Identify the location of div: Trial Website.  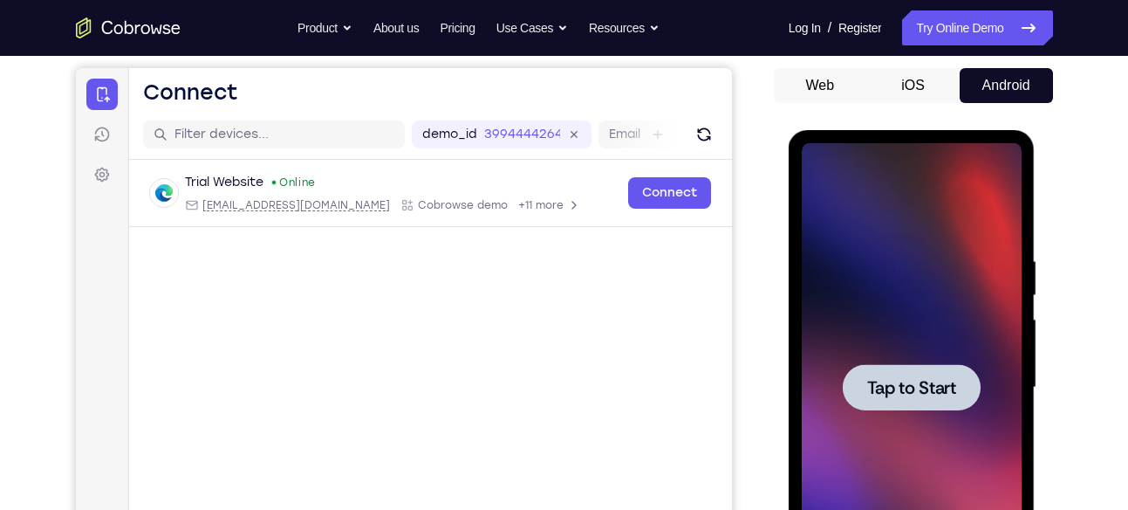
(148, 114).